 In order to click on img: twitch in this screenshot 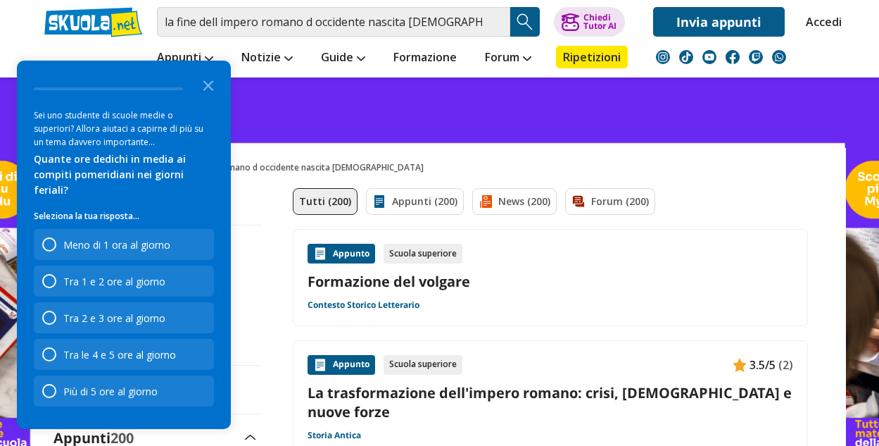, I will do `click(756, 57)`.